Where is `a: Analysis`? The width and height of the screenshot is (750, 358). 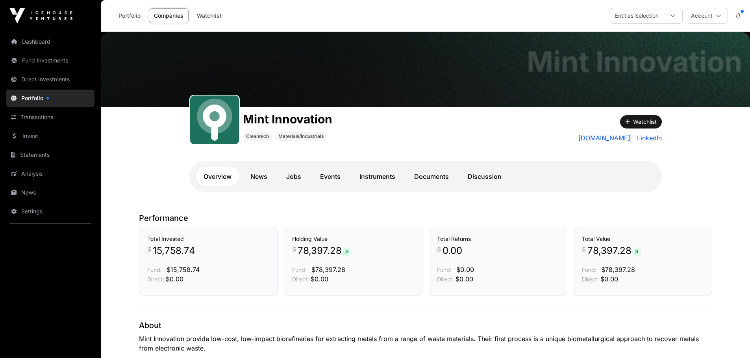 a: Analysis is located at coordinates (50, 174).